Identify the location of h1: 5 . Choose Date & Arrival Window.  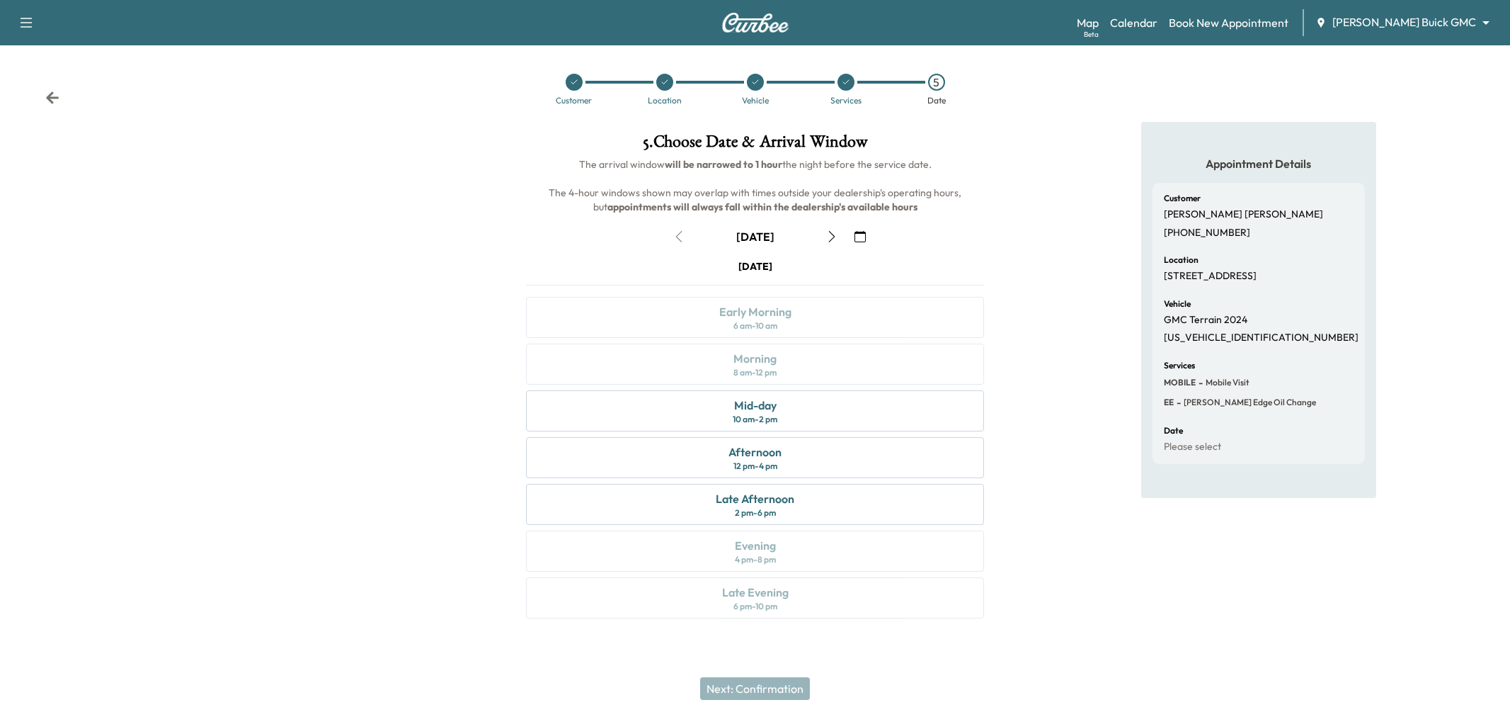
(755, 145).